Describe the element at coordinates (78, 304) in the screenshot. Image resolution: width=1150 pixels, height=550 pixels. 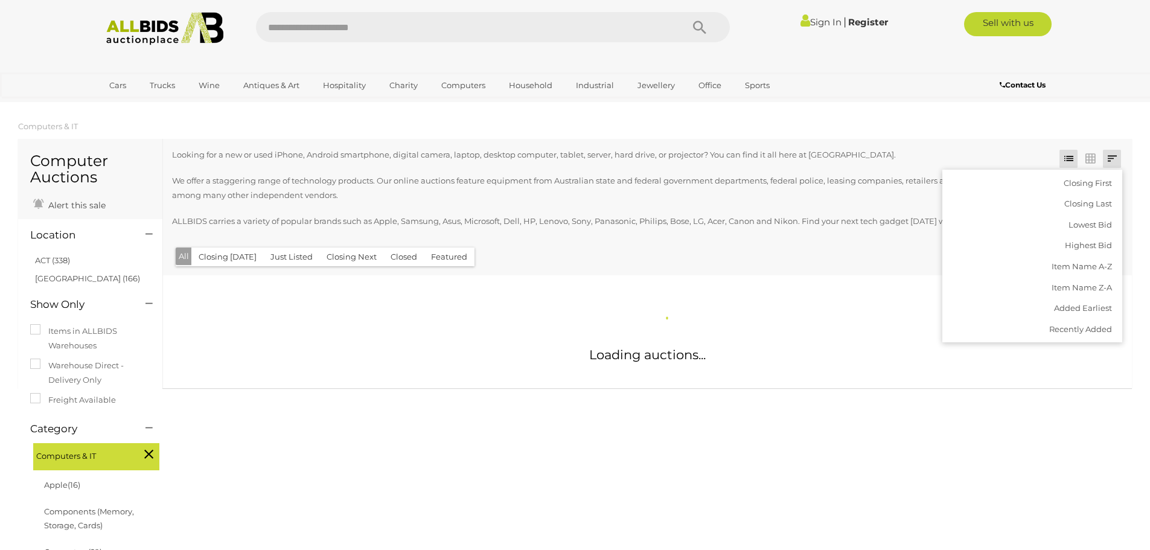
I see `h4: Show Only` at that location.